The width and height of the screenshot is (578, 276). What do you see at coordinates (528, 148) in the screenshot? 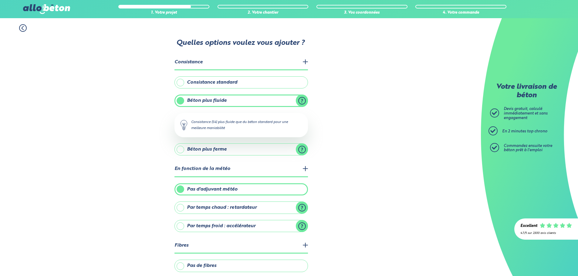
I see `span: Commandez ensuite votre béton prêt à l'emploi` at bounding box center [528, 148].